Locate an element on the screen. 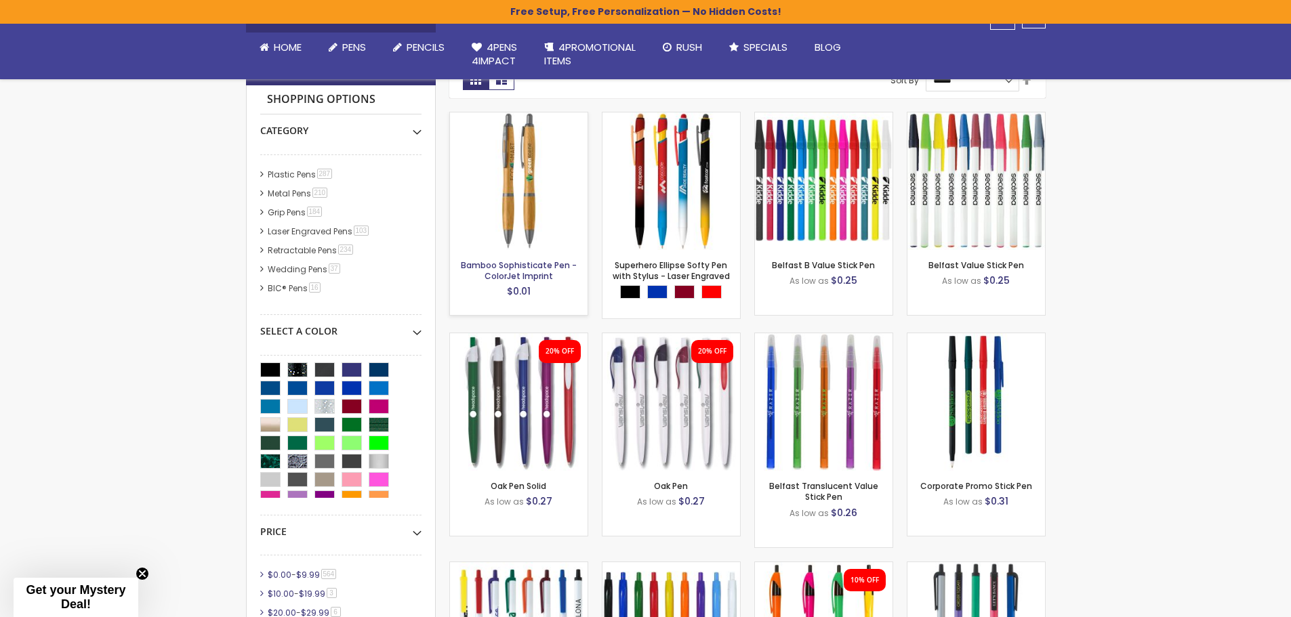  span: Pens is located at coordinates (354, 47).